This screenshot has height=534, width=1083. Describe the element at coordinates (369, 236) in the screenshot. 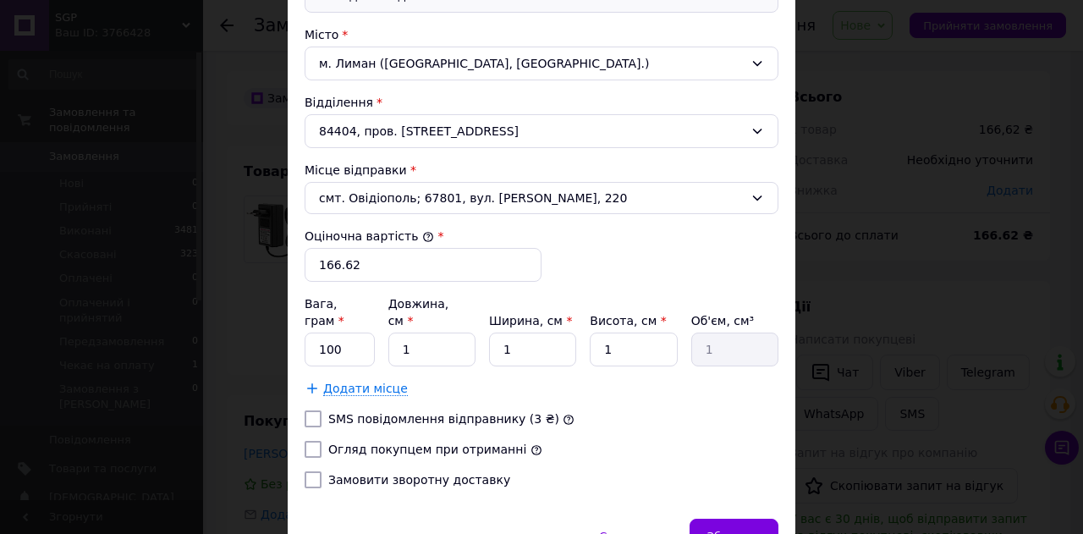

I see `label: Оціночна вартість` at that location.